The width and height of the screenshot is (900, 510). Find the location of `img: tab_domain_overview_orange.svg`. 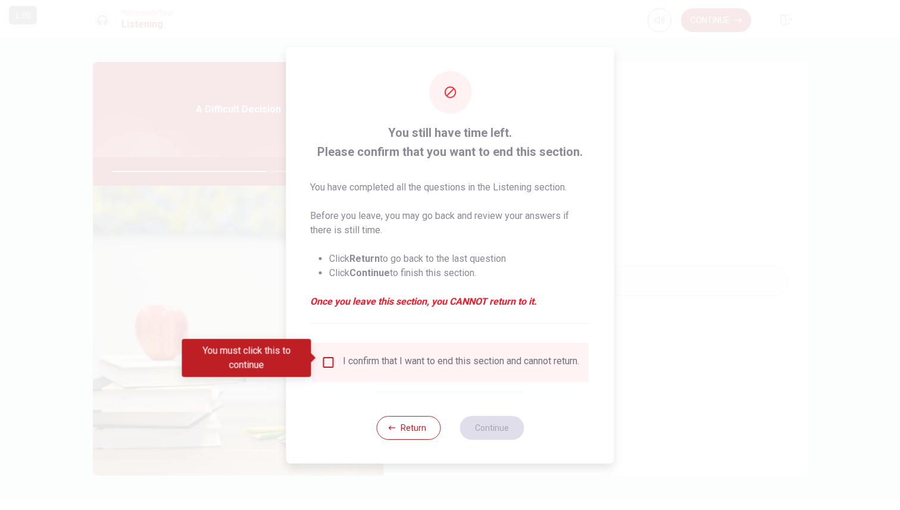

img: tab_domain_overview_orange.svg is located at coordinates (37, 74).